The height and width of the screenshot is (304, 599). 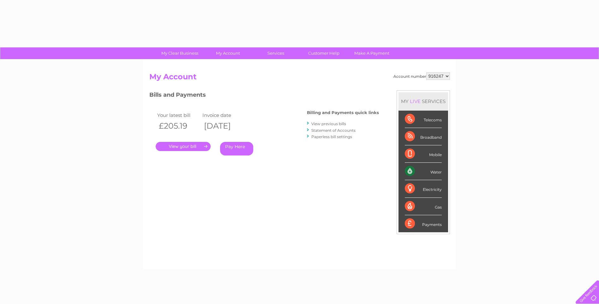 What do you see at coordinates (423, 189) in the screenshot?
I see `div: Electricity` at bounding box center [423, 189].